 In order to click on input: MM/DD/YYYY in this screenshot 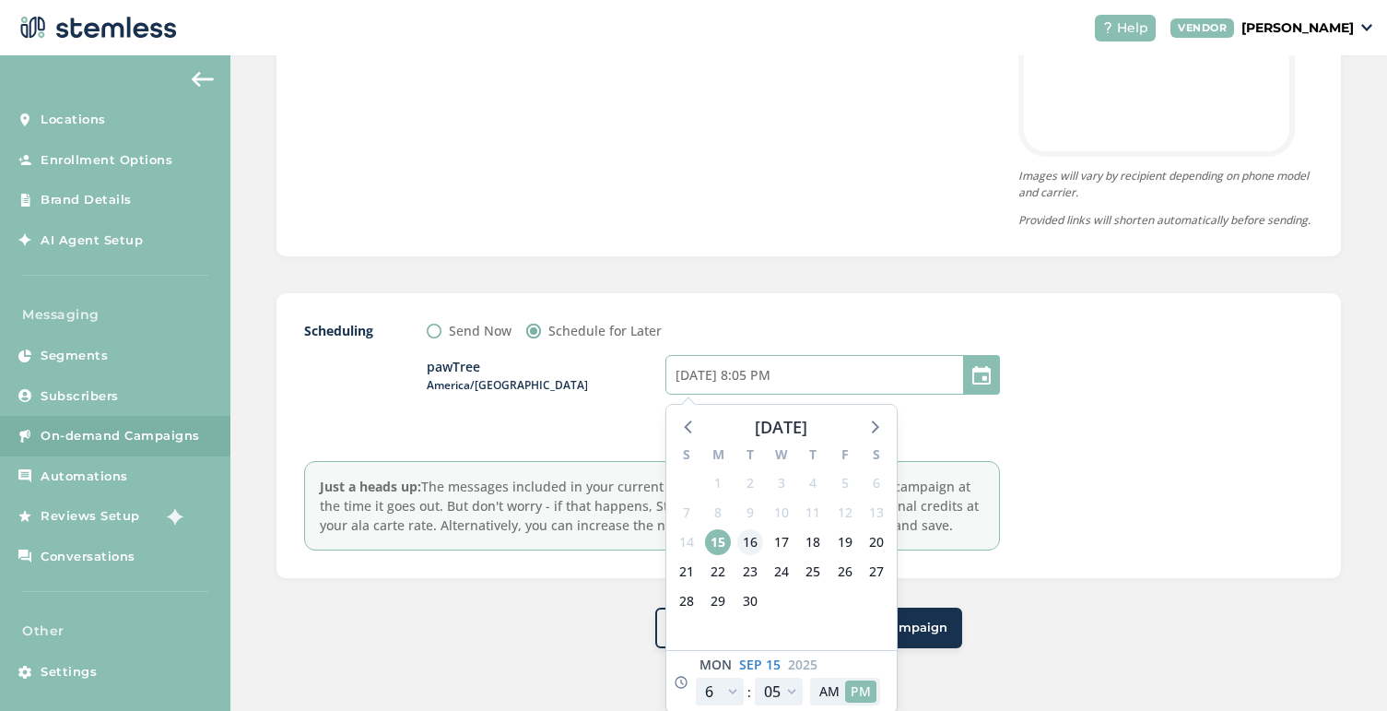, I will do `click(832, 374)`.